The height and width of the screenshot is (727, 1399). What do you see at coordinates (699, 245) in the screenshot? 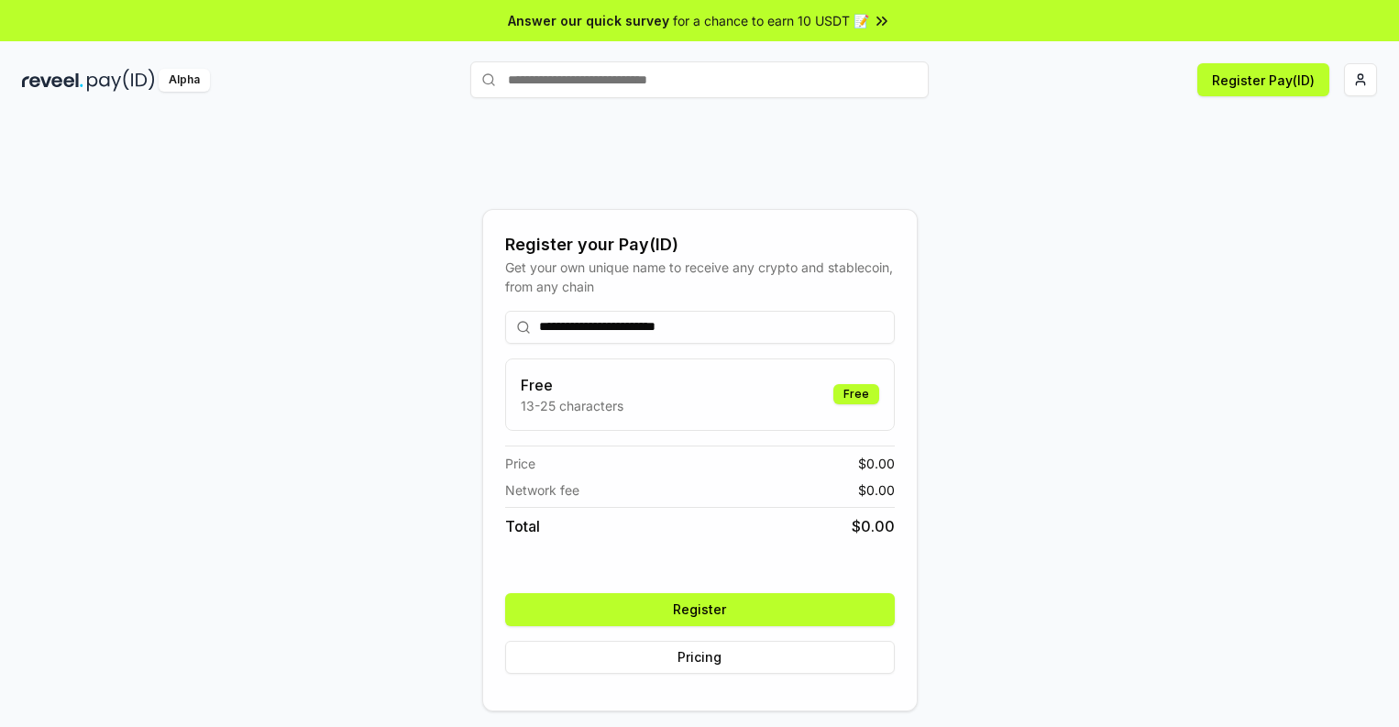
I see `div: Register your Pay(ID)` at bounding box center [699, 245].